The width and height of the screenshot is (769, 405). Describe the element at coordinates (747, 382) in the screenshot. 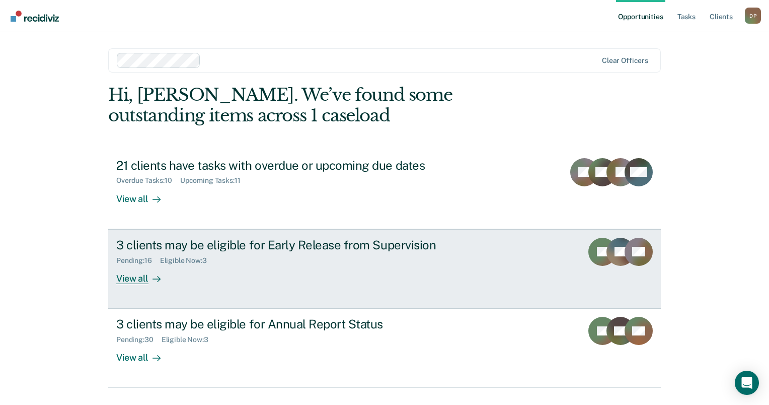

I see `div: Open Intercom Messenger` at that location.